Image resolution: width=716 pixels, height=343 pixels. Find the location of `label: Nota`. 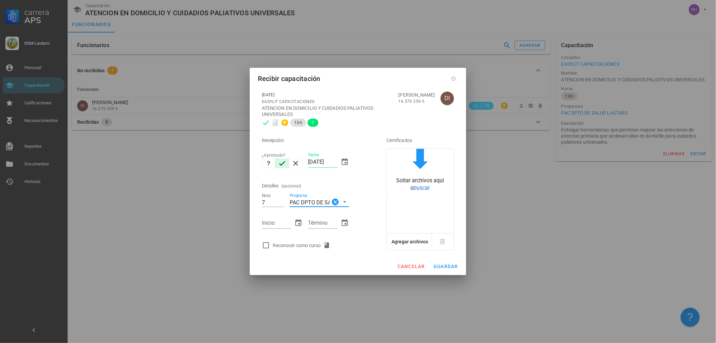

label: Nota is located at coordinates (266, 195).